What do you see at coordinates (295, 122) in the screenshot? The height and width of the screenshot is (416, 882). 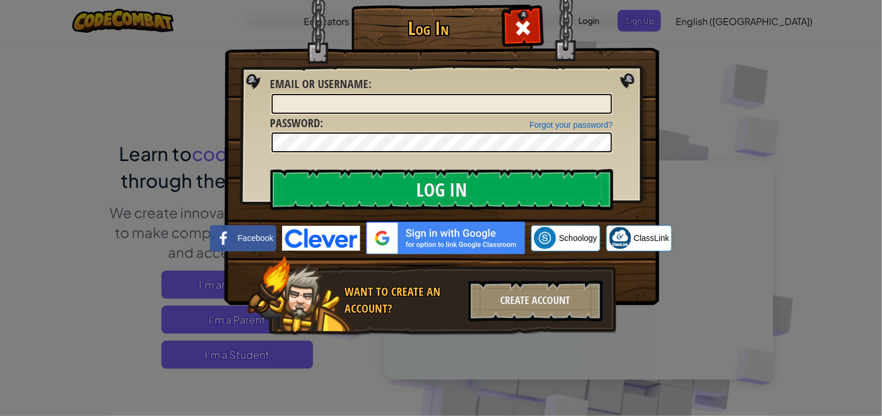 I see `span: Password` at bounding box center [295, 122].